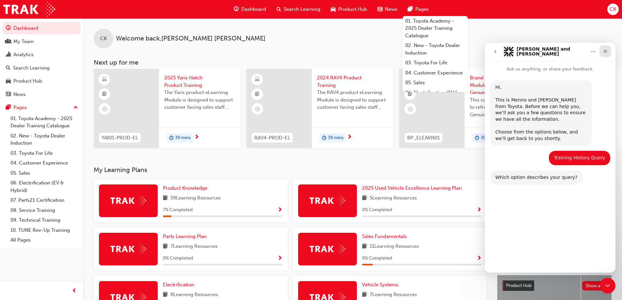 Image resolution: width=622 pixels, height=300 pixels. What do you see at coordinates (320, 108) in the screenshot?
I see `a: RAV4-PROD-EL2024 RAV4 Product TrainingThe RAV4 product eLearning Module is designed to support cu...` at bounding box center [320, 108].